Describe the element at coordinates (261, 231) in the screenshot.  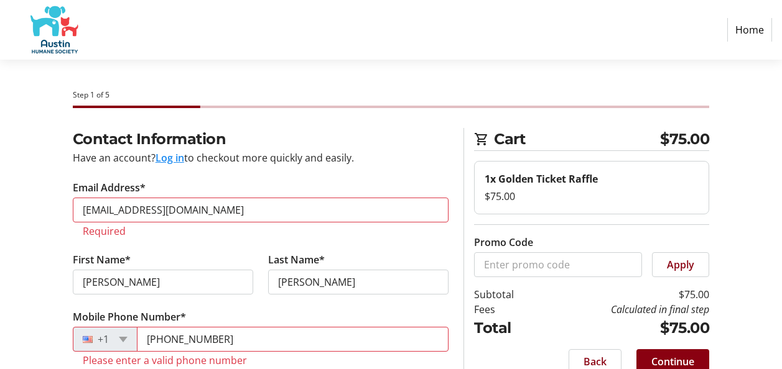
I see `tr-error: Required` at that location.